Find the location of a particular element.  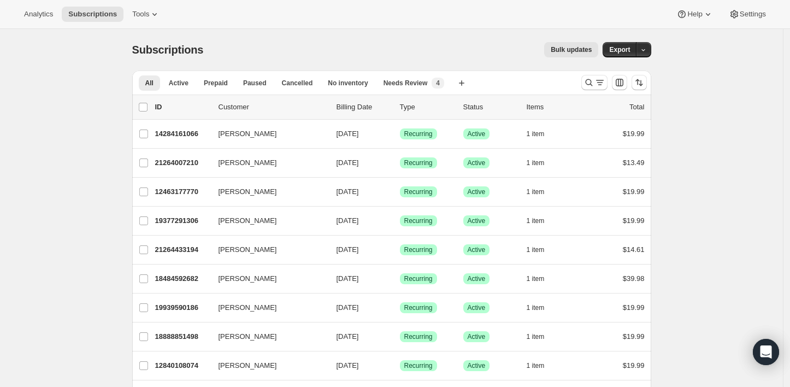

p: 19939590186 is located at coordinates (182, 307).